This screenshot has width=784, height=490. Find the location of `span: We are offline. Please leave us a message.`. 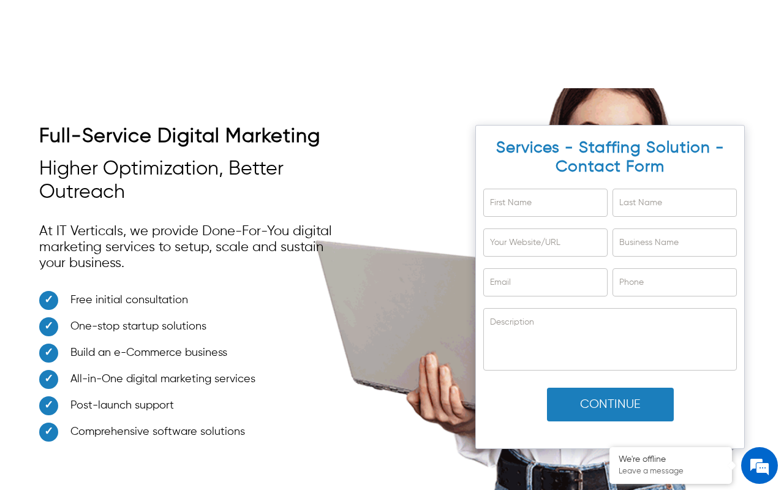

span: We are offline. Please leave us a message. is located at coordinates (119, 216).